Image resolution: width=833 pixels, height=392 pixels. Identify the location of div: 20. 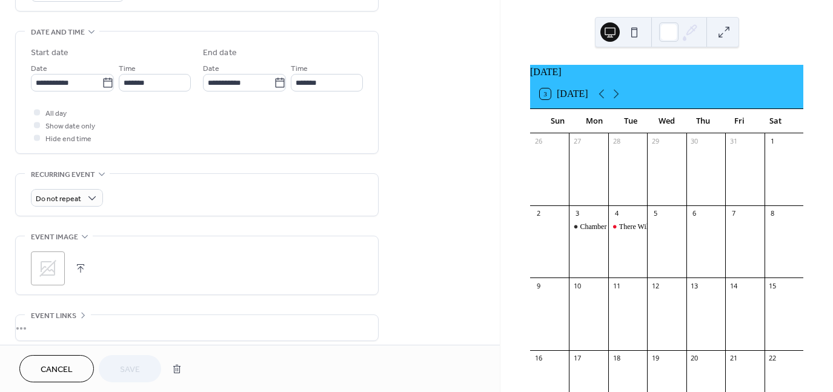
(694, 358).